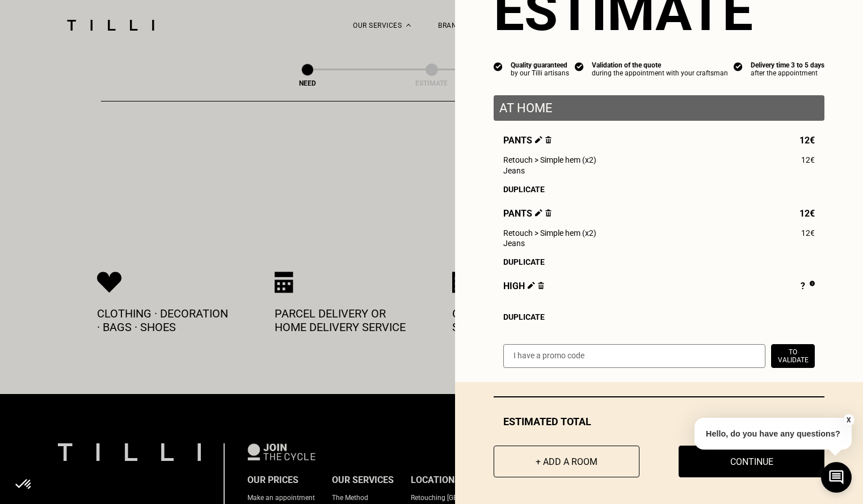 The height and width of the screenshot is (504, 863). I want to click on font: Estimated total, so click(547, 421).